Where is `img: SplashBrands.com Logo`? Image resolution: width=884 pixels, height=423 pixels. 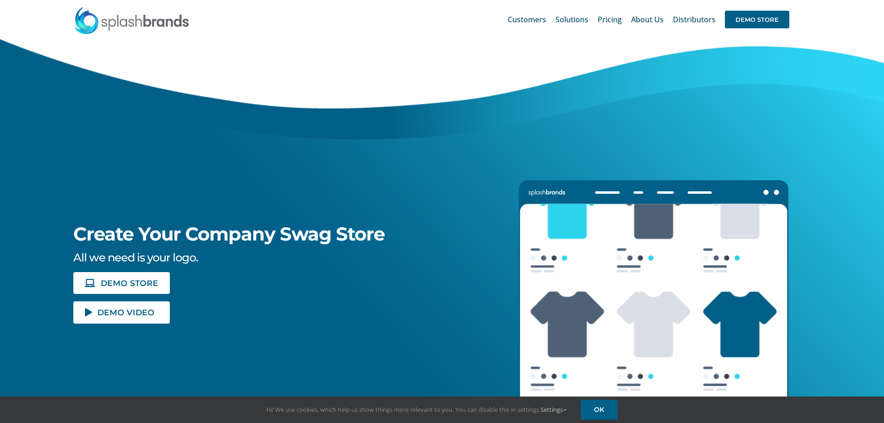 img: SplashBrands.com Logo is located at coordinates (132, 20).